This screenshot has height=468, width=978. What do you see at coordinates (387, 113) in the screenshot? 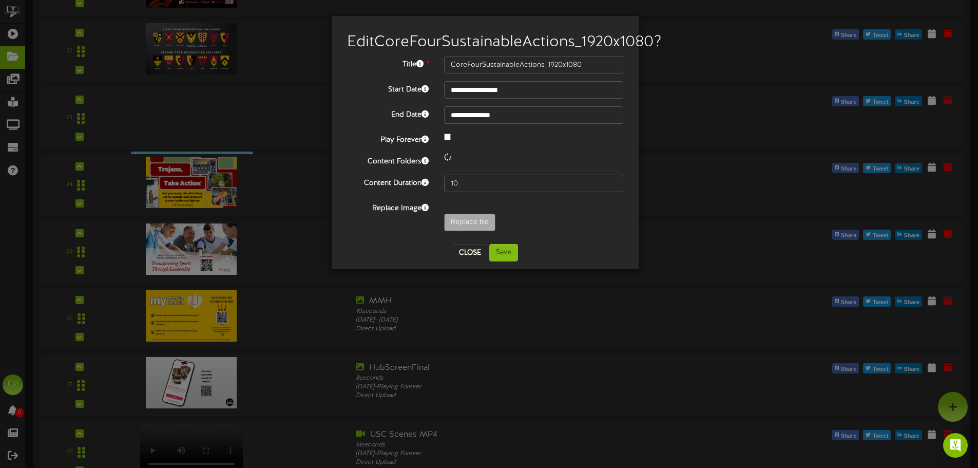
I see `label: End Date` at bounding box center [387, 113].